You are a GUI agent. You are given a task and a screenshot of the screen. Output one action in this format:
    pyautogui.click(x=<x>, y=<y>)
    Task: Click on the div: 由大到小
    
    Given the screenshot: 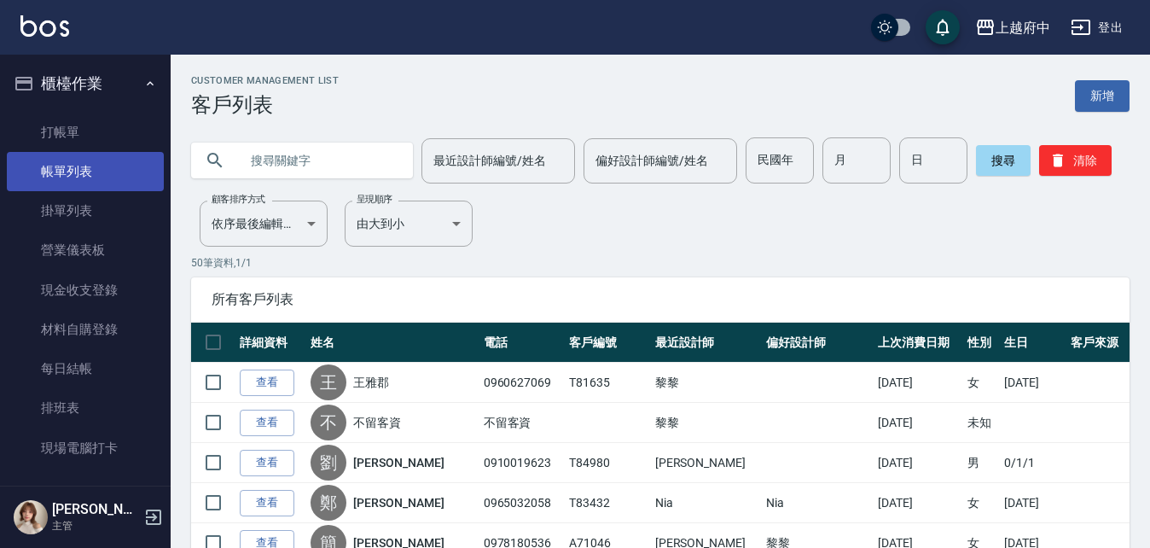 What is the action you would take?
    pyautogui.click(x=409, y=224)
    